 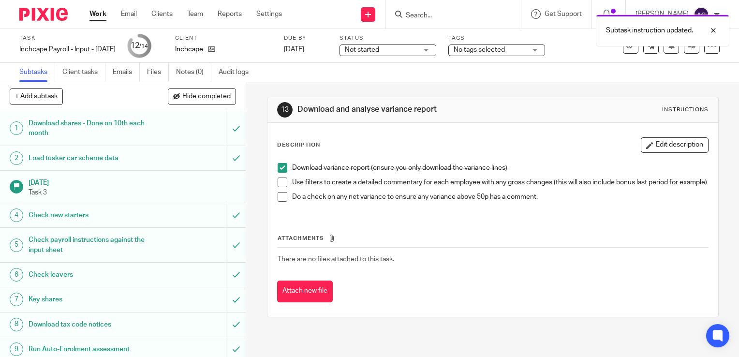 What do you see at coordinates (206, 97) in the screenshot?
I see `span: Hide completed` at bounding box center [206, 97].